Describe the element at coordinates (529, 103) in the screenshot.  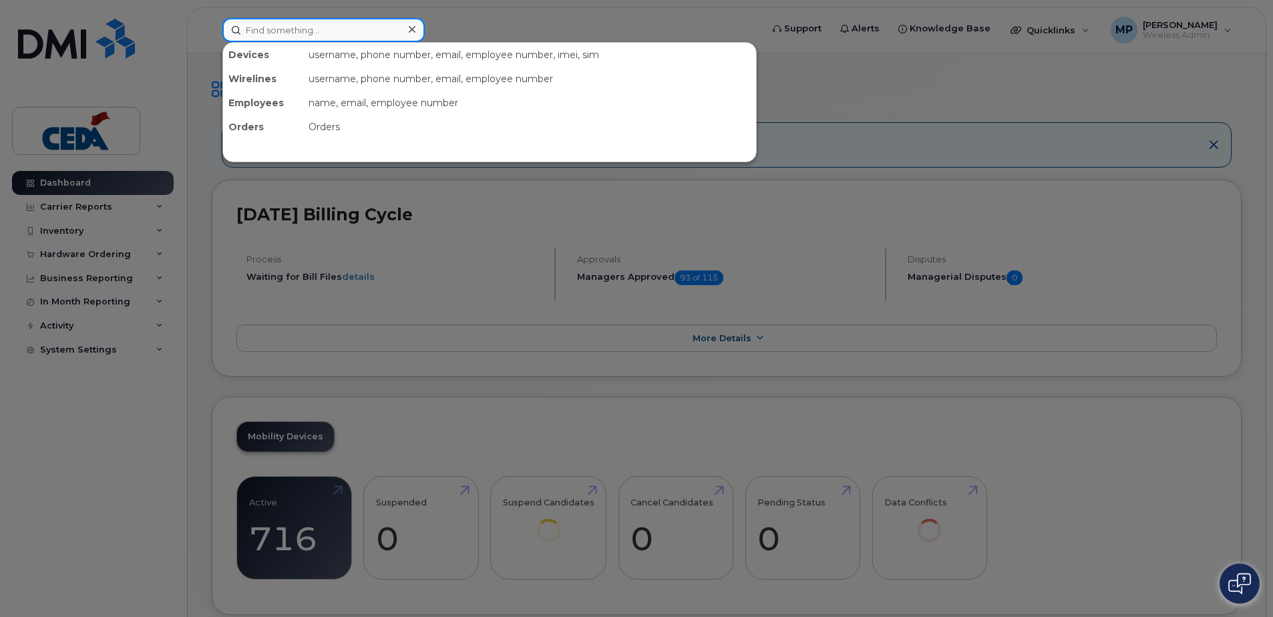
I see `div: name, email, employee number` at that location.